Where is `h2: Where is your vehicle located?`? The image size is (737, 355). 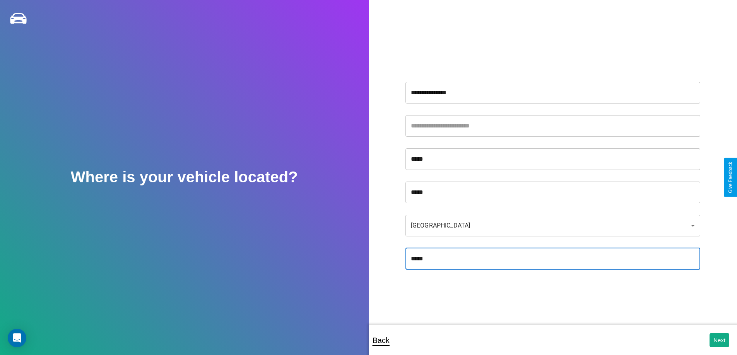 h2: Where is your vehicle located? is located at coordinates (184, 177).